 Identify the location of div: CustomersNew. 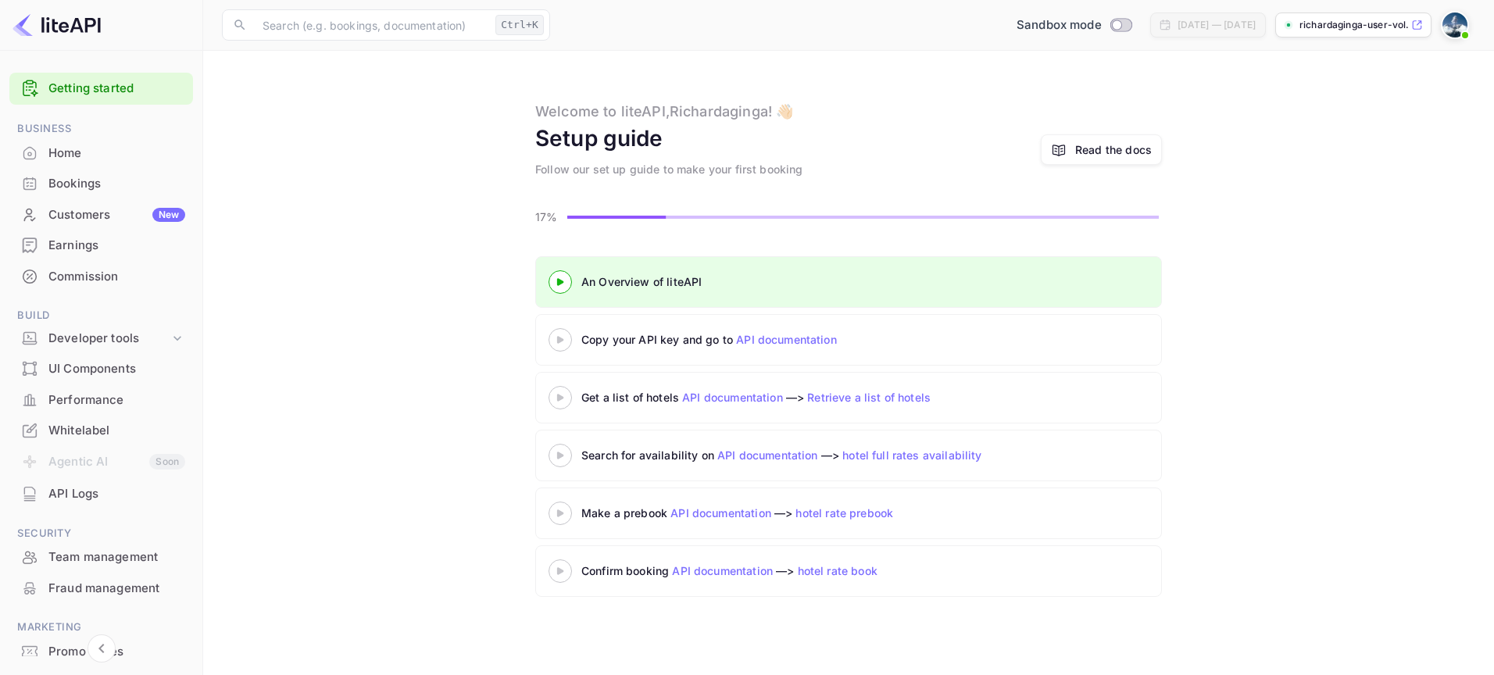
(101, 215).